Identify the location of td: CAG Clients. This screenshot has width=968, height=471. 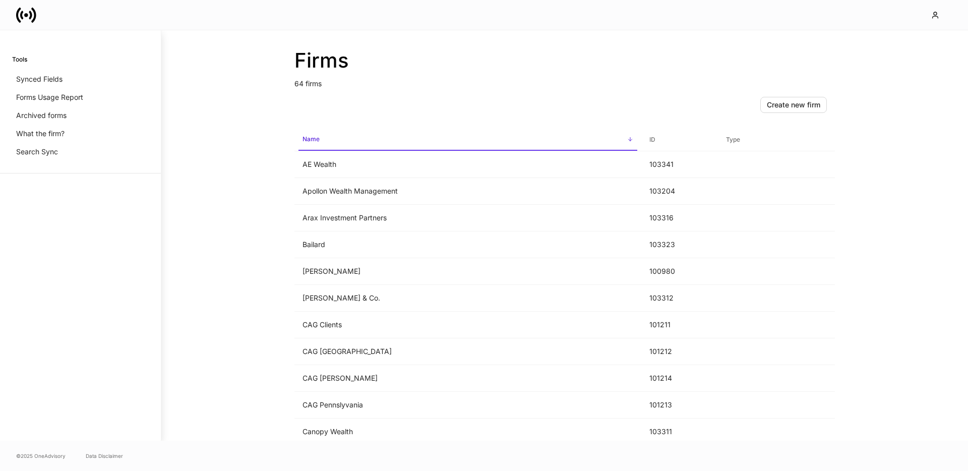
(468, 325).